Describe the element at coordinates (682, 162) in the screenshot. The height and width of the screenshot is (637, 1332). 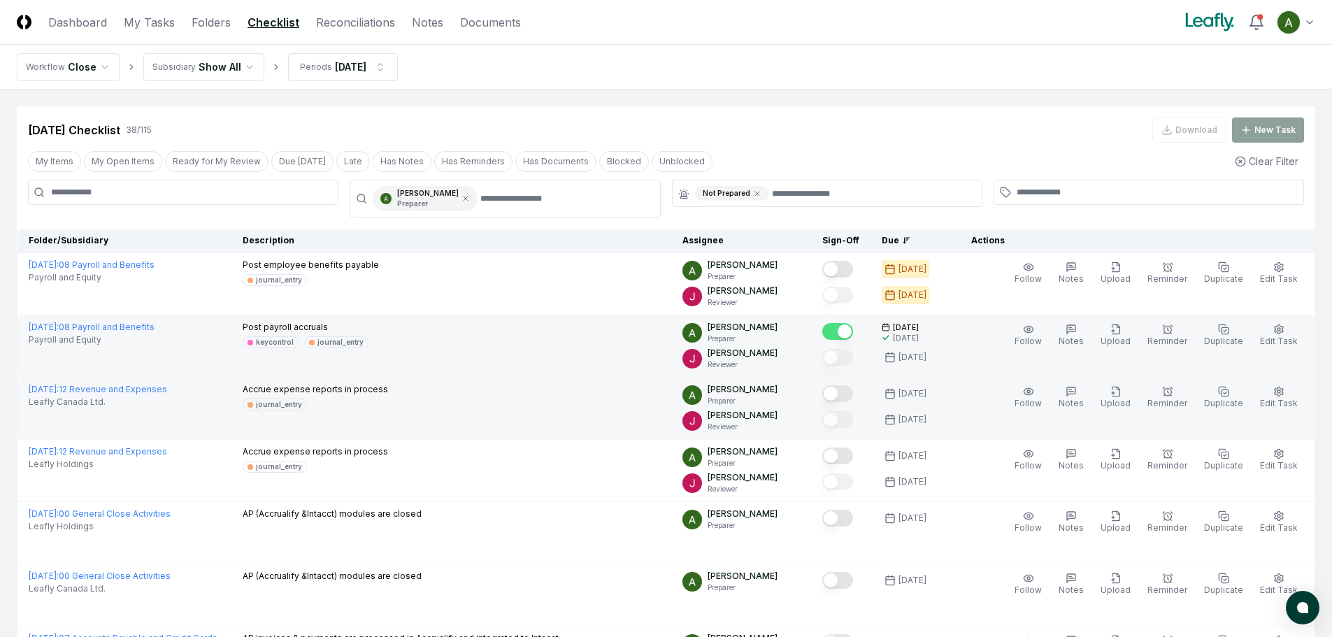
I see `button: Unblocked` at that location.